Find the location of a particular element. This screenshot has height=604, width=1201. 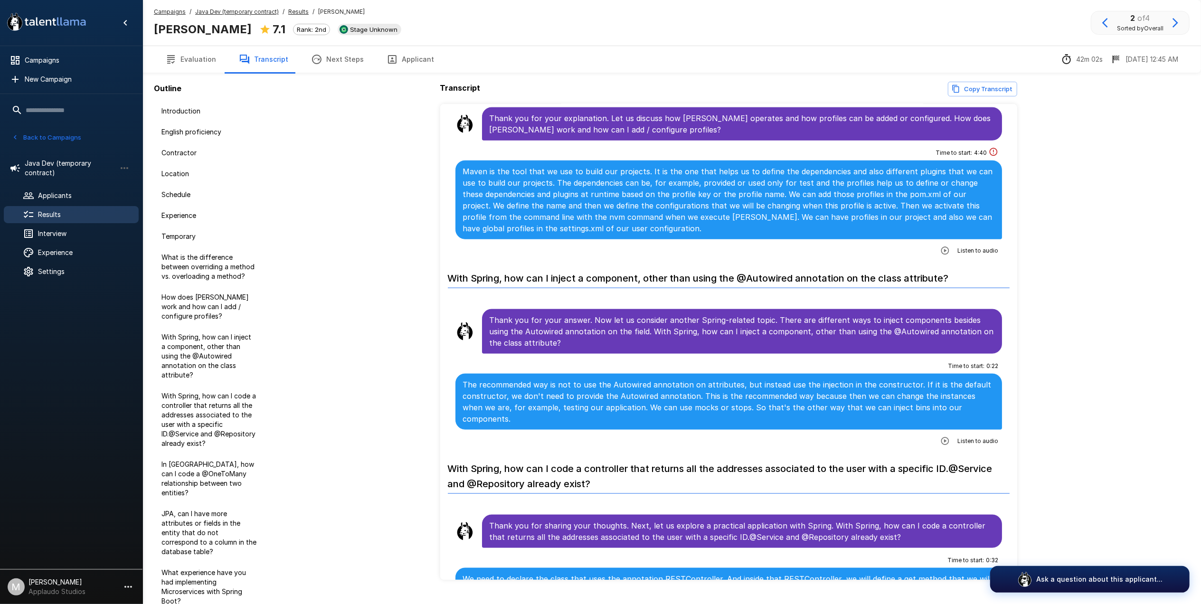

b: Transcript is located at coordinates (460, 88).